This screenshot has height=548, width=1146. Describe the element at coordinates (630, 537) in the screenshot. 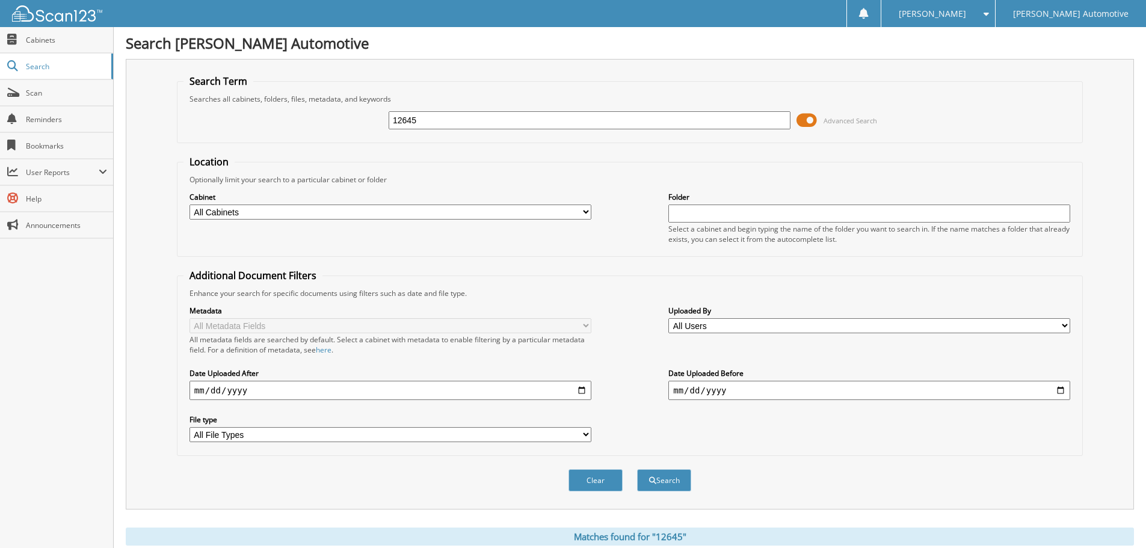

I see `div: Matches found for "12645"` at that location.